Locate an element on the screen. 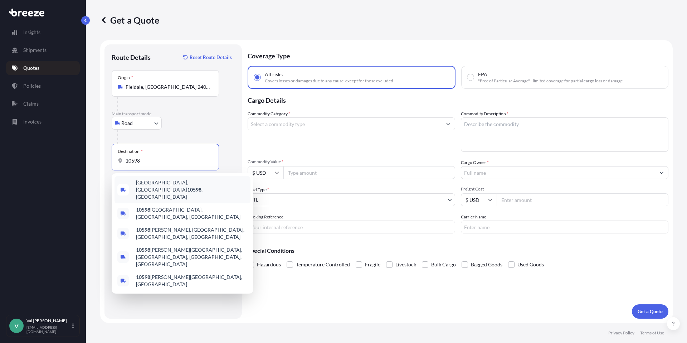 The width and height of the screenshot is (687, 343). label: Cargo Owner is located at coordinates (475, 162).